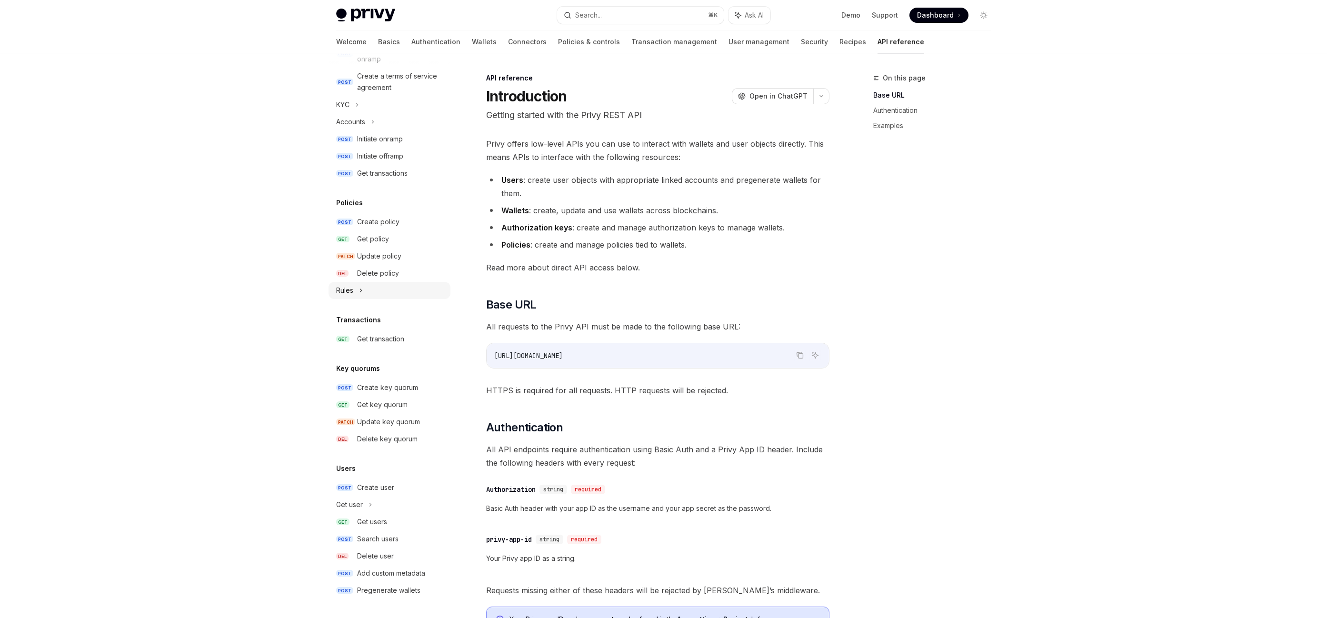  What do you see at coordinates (373, 239) in the screenshot?
I see `div: Get policy` at bounding box center [373, 239].